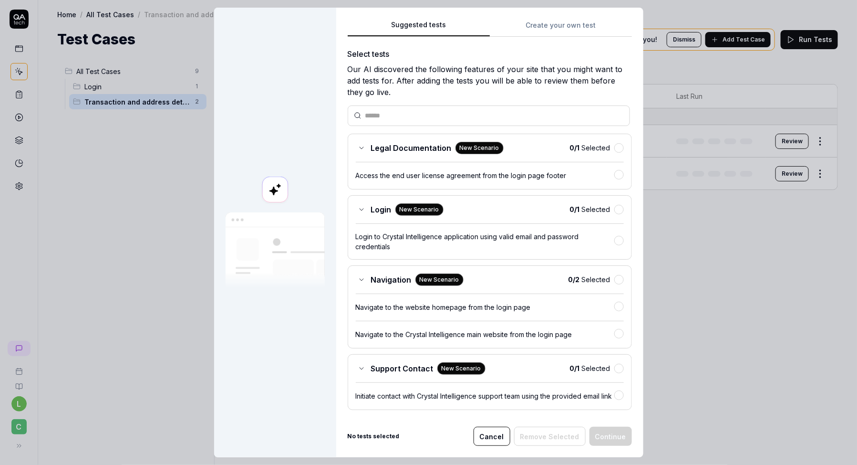  I want to click on div: Navigate to the website homepage from the login page, so click(485, 307).